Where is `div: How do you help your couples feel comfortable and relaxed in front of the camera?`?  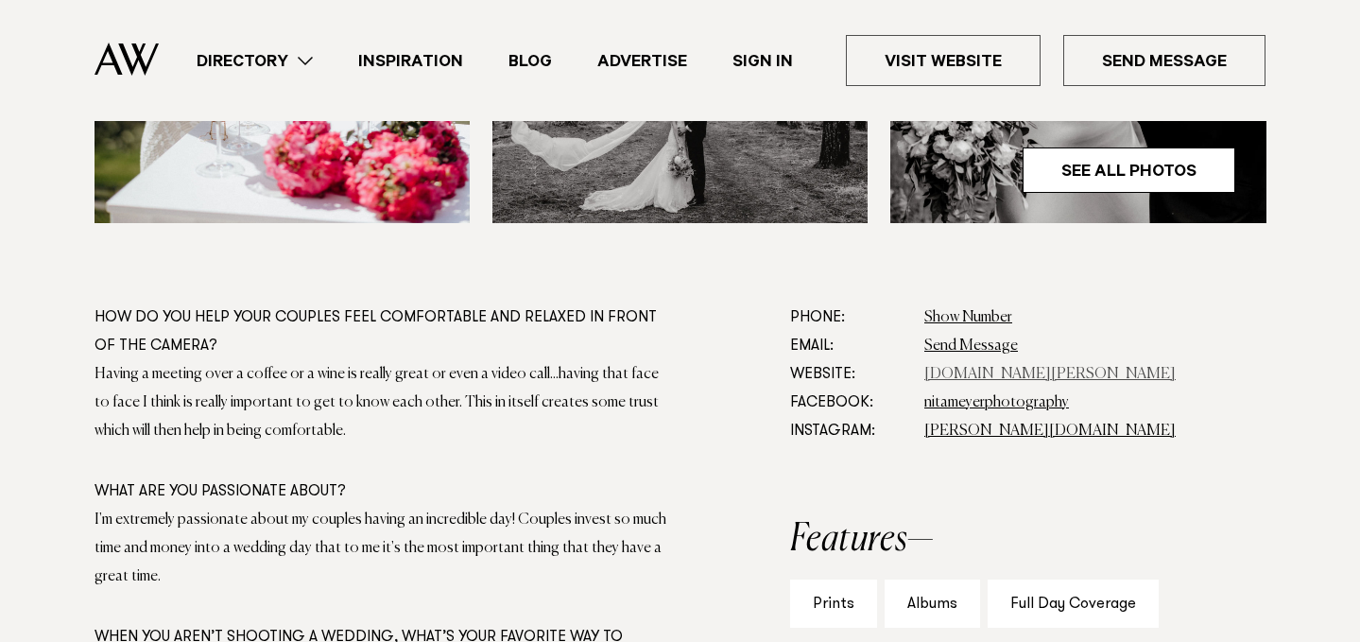 div: How do you help your couples feel comfortable and relaxed in front of the camera? is located at coordinates (381, 332).